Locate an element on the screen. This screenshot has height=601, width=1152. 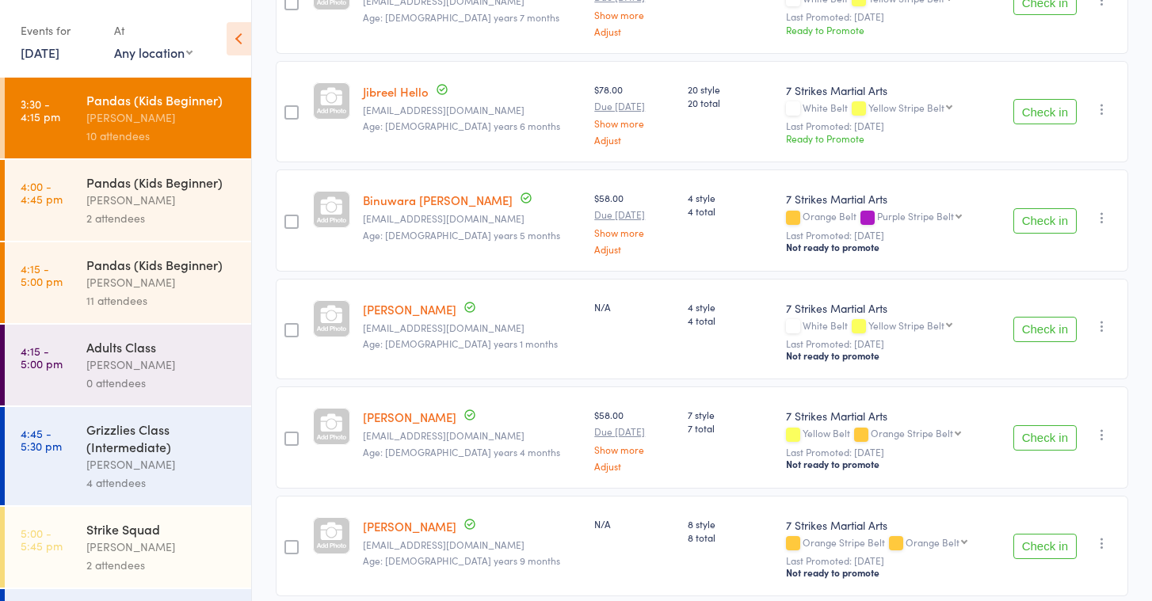
span: 4 total is located at coordinates (731, 320).